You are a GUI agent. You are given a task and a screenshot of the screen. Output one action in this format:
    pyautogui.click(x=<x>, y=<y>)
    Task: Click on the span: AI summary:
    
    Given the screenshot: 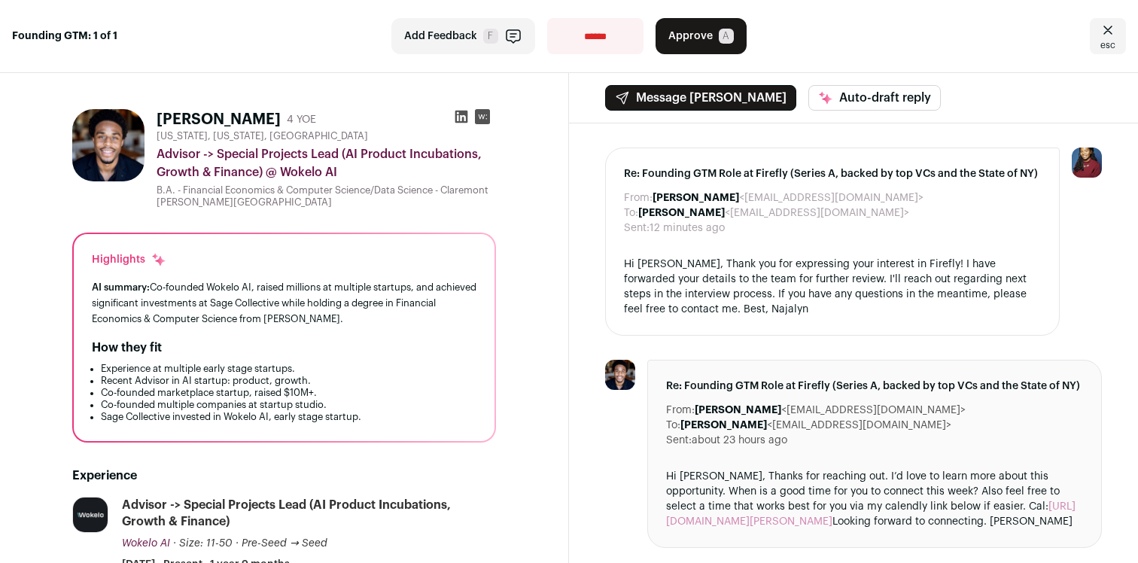 What is the action you would take?
    pyautogui.click(x=120, y=287)
    